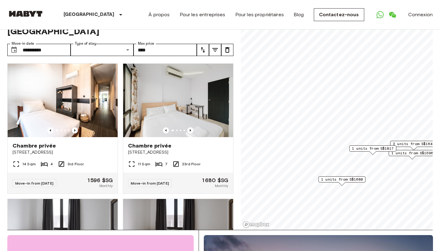 The image size is (440, 251). What do you see at coordinates (342, 179) in the screenshot?
I see `span: 1 units from S$1680` at bounding box center [342, 179].